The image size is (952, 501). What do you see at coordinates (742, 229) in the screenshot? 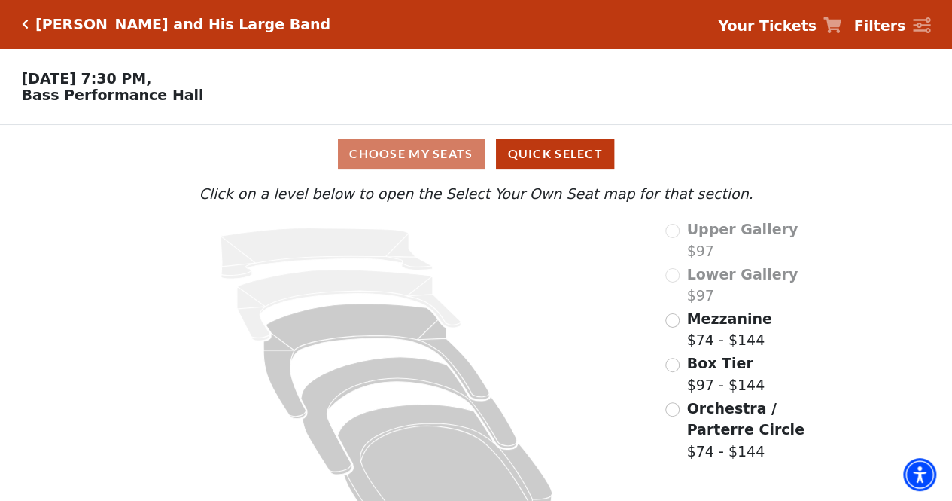
I see `span: Upper Gallery` at bounding box center [742, 229].